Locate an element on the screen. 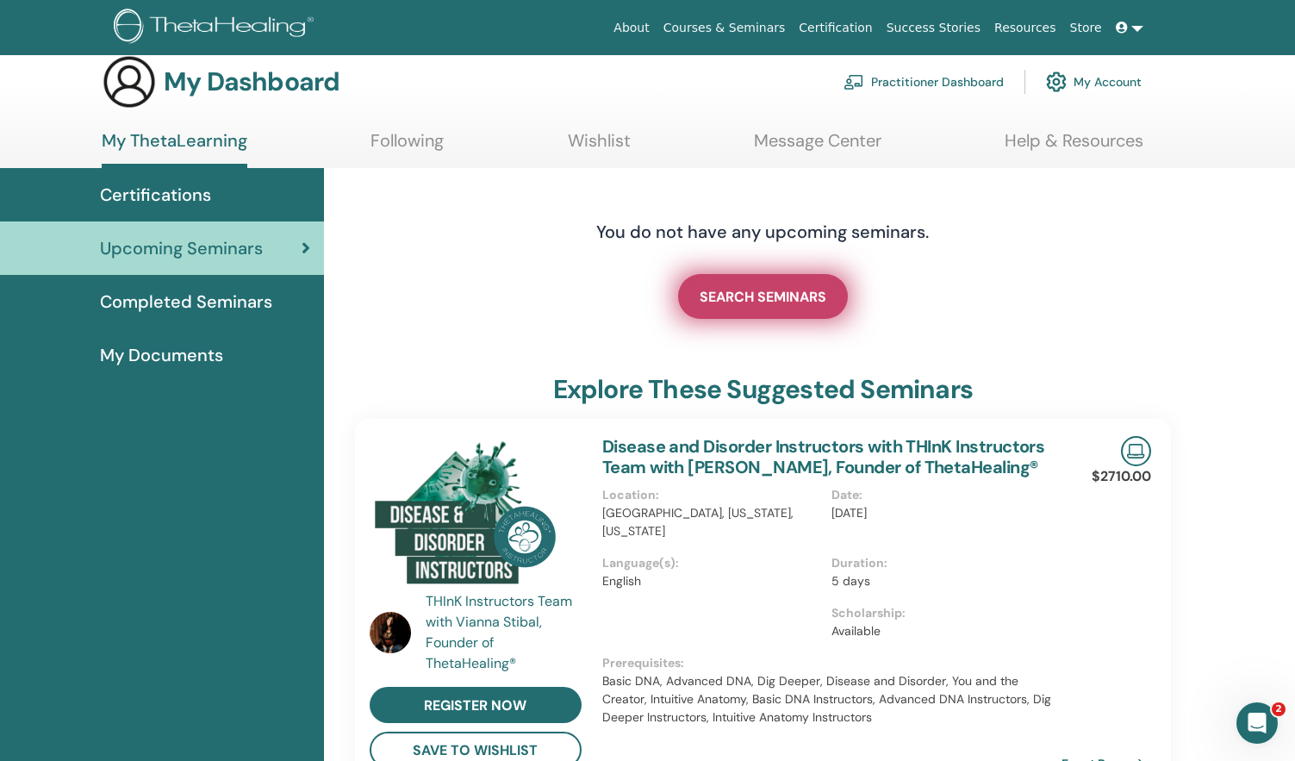 Image resolution: width=1295 pixels, height=761 pixels. a: Practitioner Dashboard is located at coordinates (924, 82).